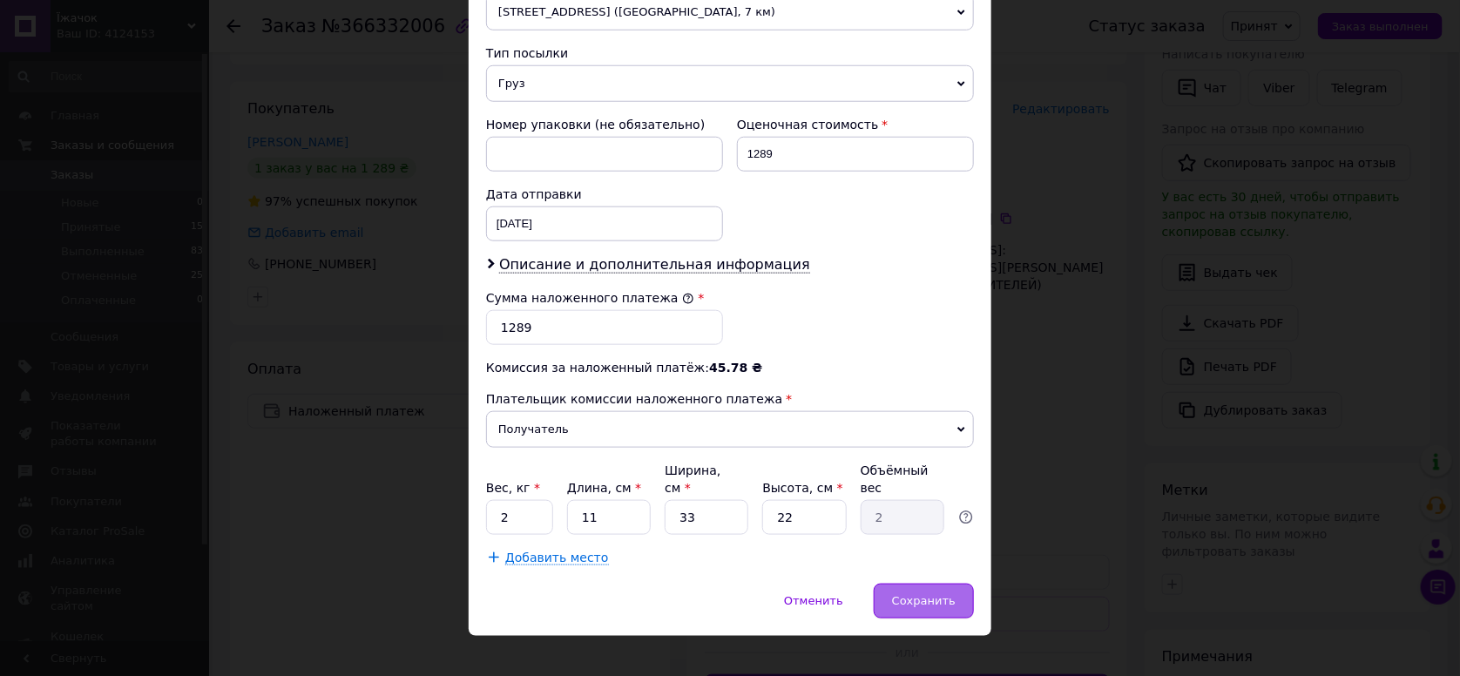 The image size is (1460, 676). What do you see at coordinates (923, 600) in the screenshot?
I see `span: Сохранить` at bounding box center [923, 600].